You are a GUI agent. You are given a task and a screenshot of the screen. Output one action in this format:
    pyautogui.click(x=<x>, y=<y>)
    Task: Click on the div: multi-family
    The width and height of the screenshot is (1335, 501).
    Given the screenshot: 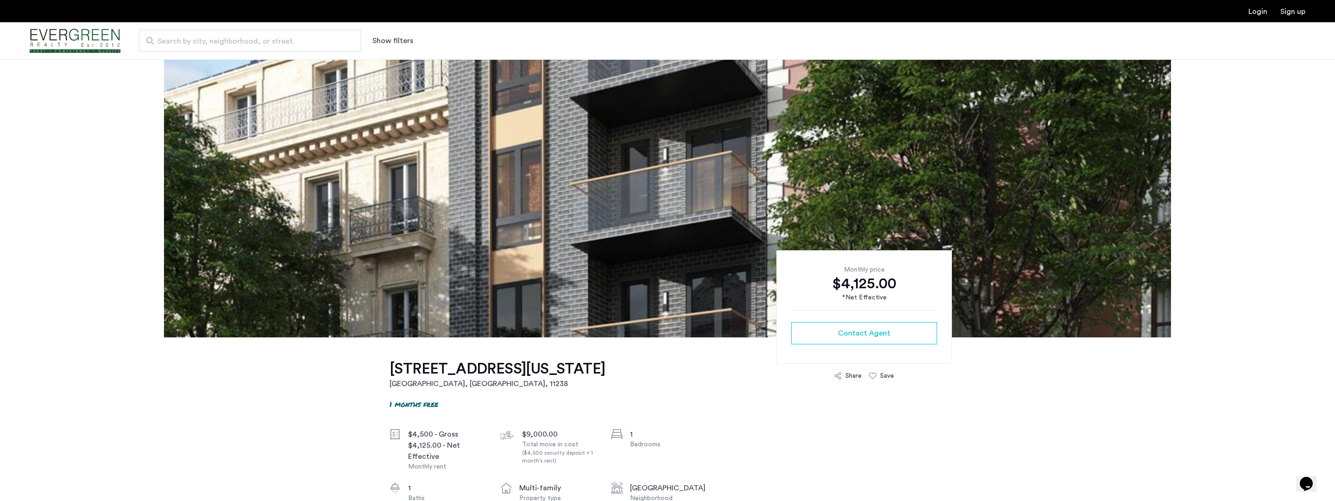 What is the action you would take?
    pyautogui.click(x=558, y=488)
    